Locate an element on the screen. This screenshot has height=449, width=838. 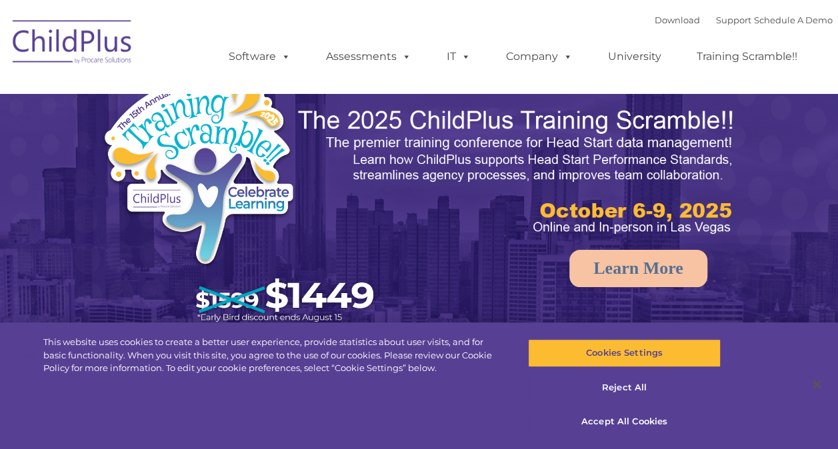
a: Download is located at coordinates (677, 20).